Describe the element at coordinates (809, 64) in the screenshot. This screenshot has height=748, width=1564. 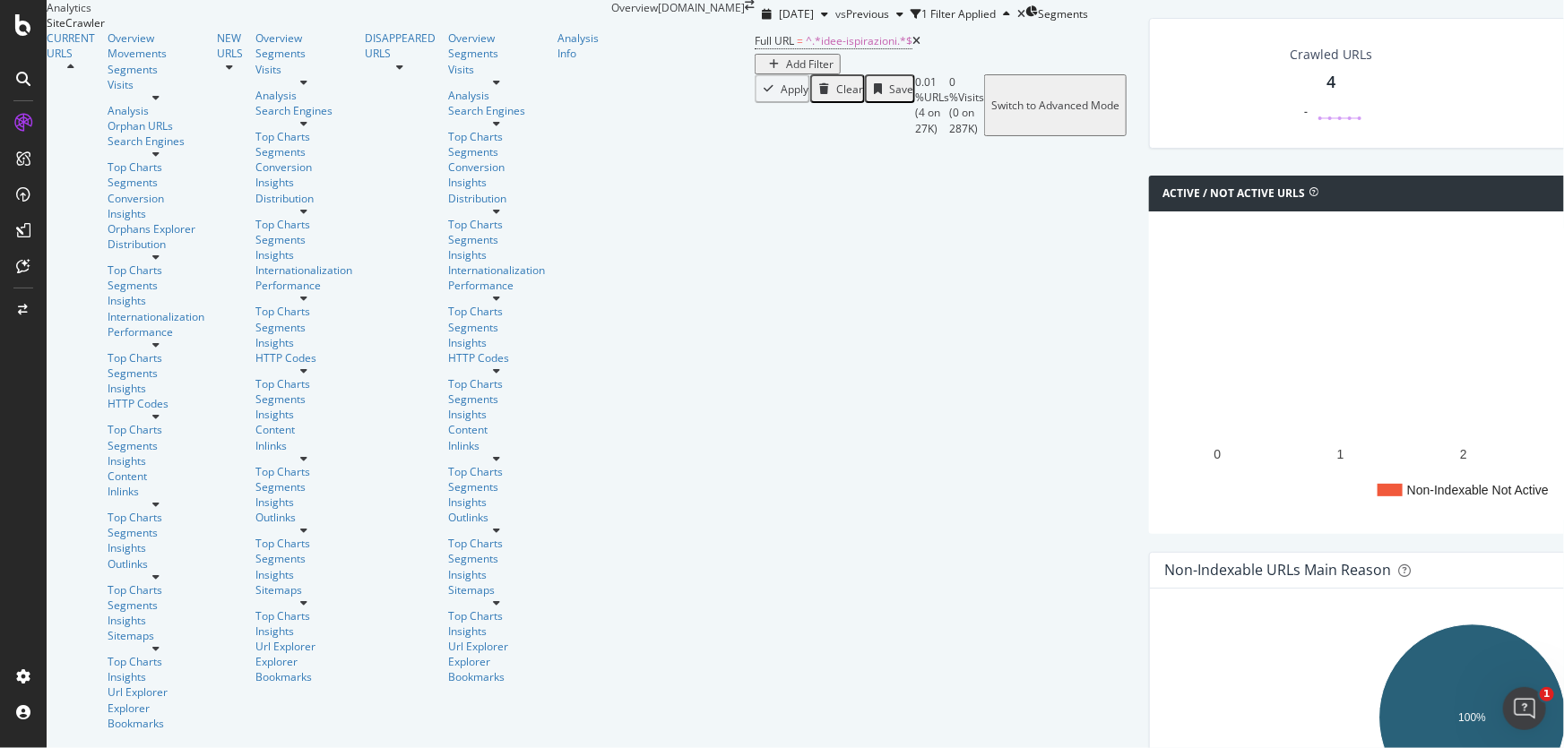
I see `div: Add Filter` at that location.